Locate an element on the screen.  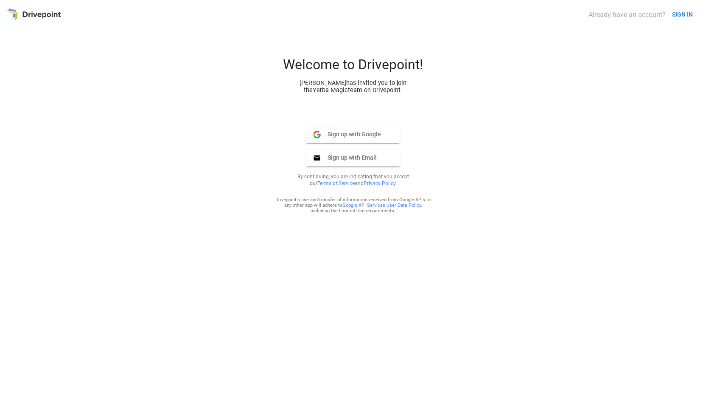
button: Sign up with Google is located at coordinates (353, 134).